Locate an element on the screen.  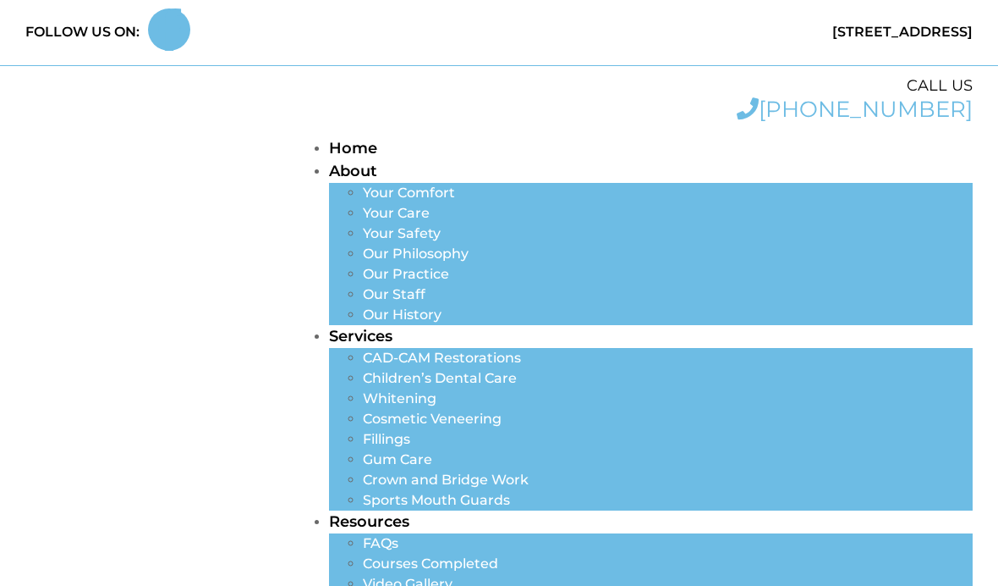
a: Our History is located at coordinates (402, 314).